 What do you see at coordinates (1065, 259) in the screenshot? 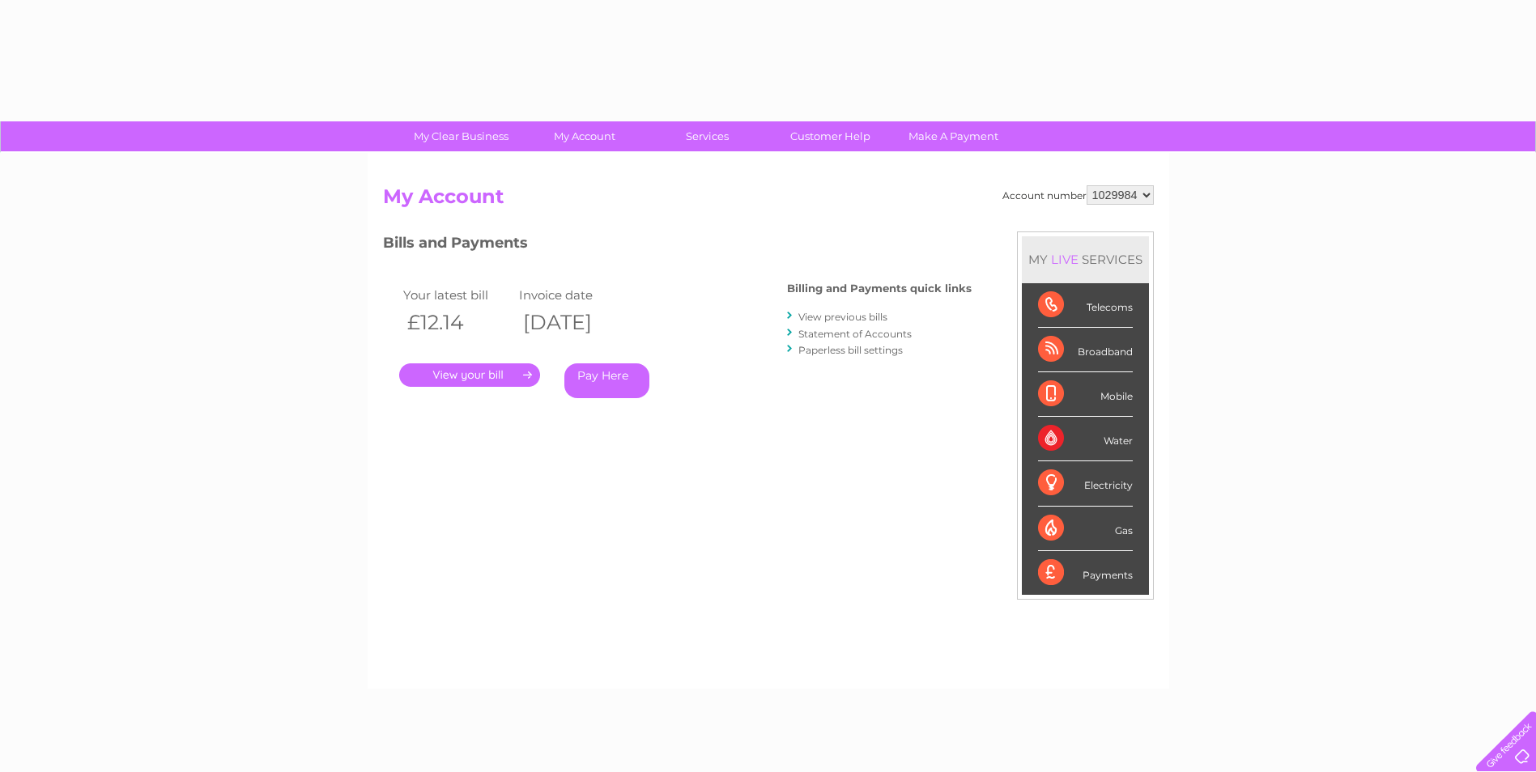
I see `div: LIVE` at bounding box center [1065, 259].